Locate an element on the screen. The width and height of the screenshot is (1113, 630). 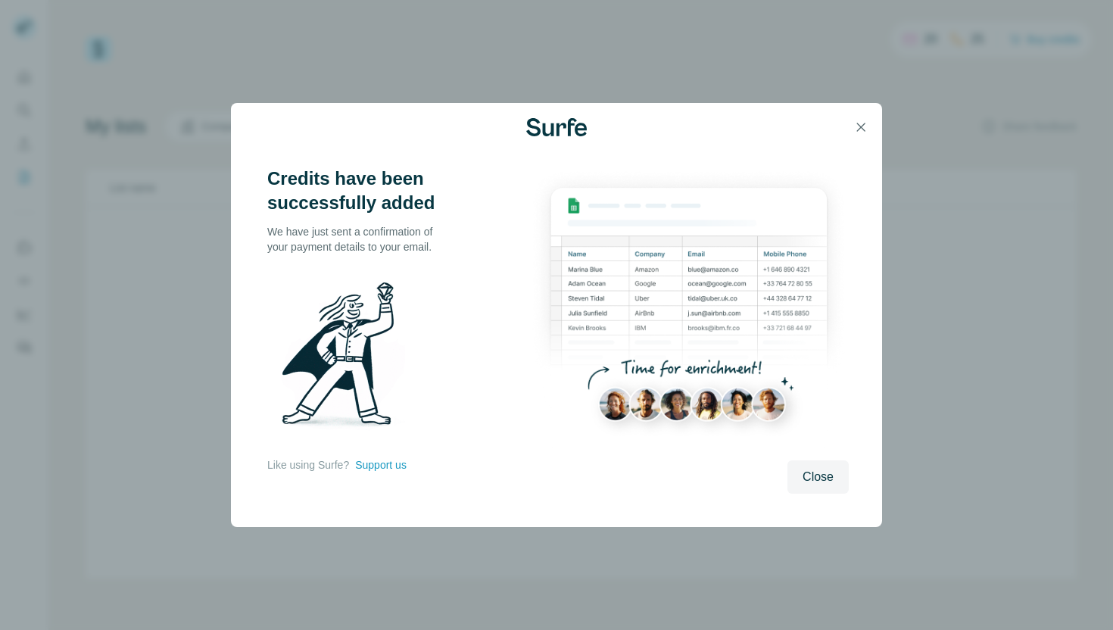
img: Enrichment Hub - Sheet Preview is located at coordinates (689, 308).